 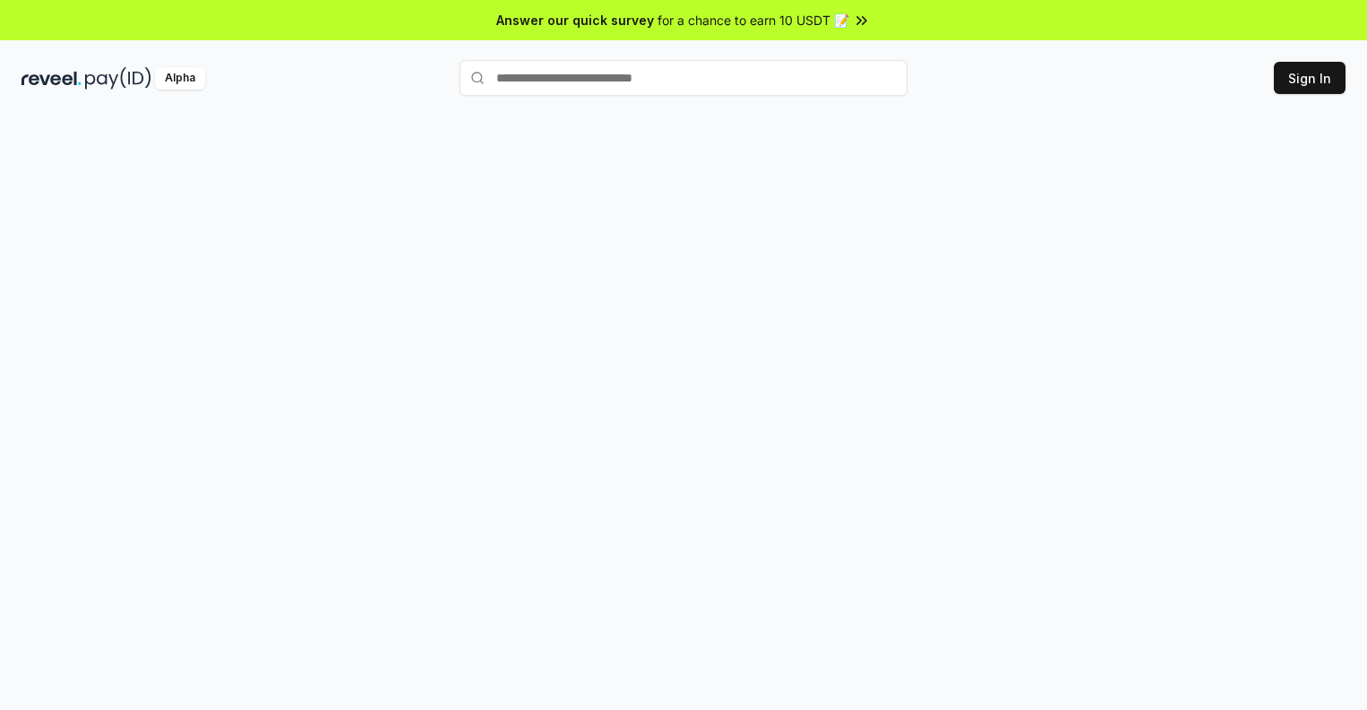 I want to click on span: Answer our quick survey, so click(x=575, y=20).